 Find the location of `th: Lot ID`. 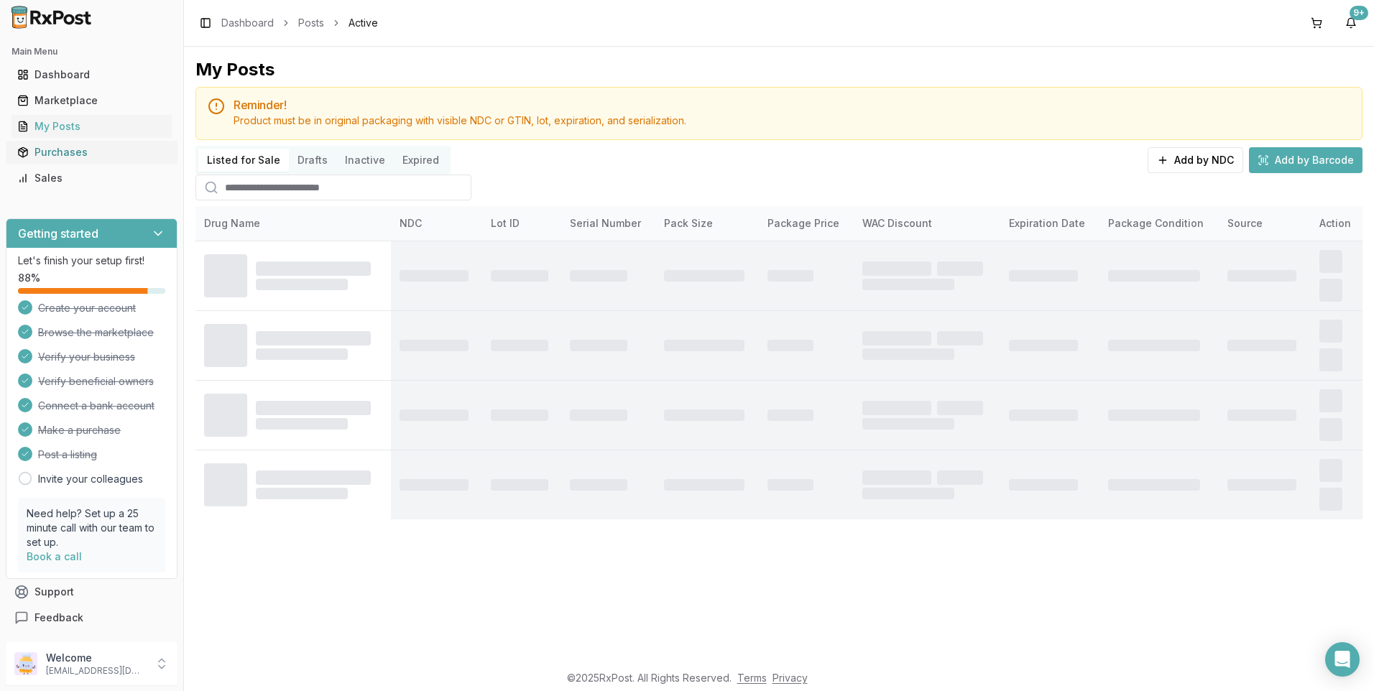

th: Lot ID is located at coordinates (522, 223).